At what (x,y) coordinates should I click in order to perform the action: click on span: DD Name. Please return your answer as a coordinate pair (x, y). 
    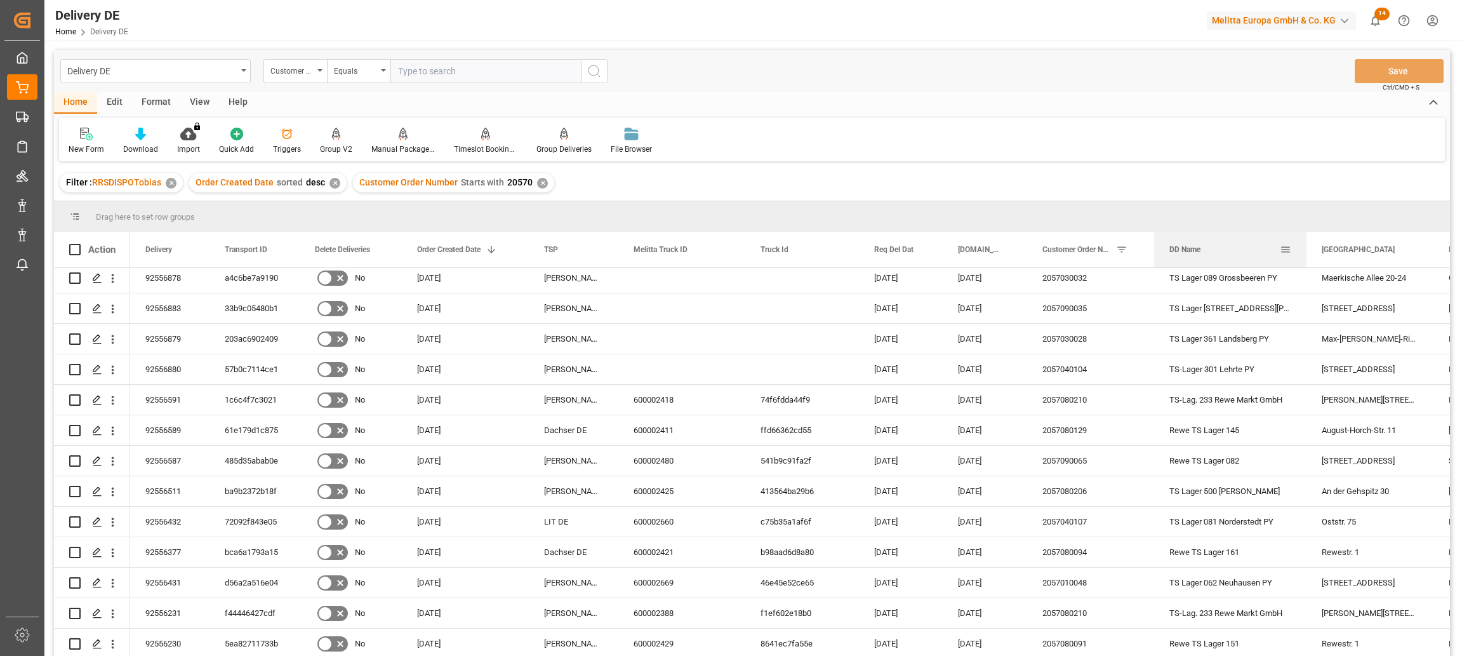
    Looking at the image, I should click on (1184, 249).